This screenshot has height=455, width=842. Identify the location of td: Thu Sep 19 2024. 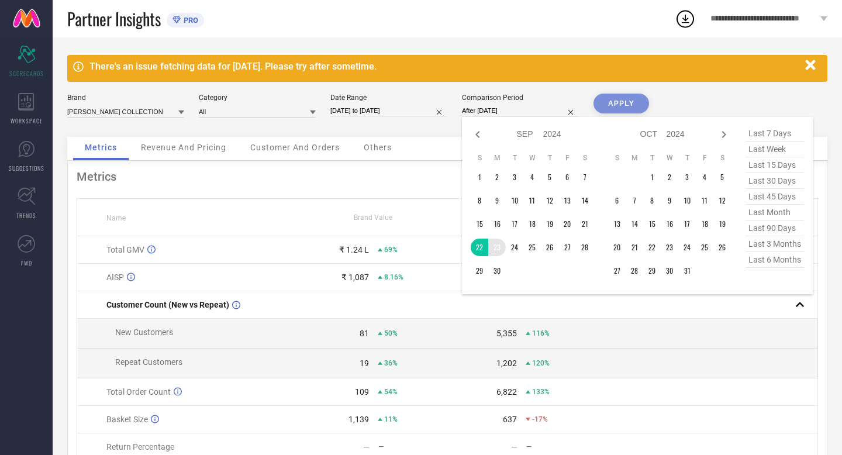
(549, 224).